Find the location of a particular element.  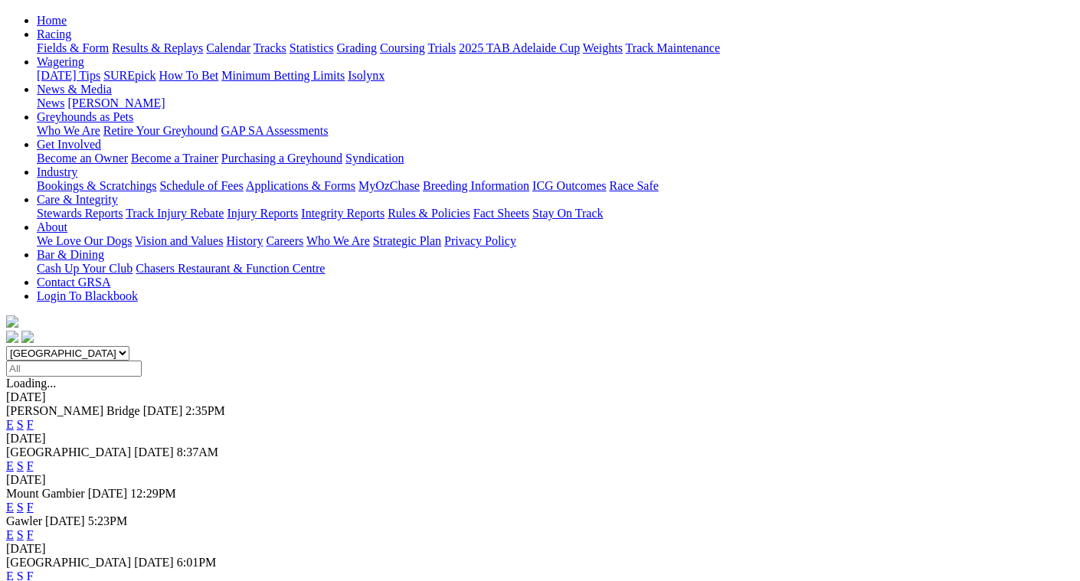

a: Breeding Information is located at coordinates (476, 185).